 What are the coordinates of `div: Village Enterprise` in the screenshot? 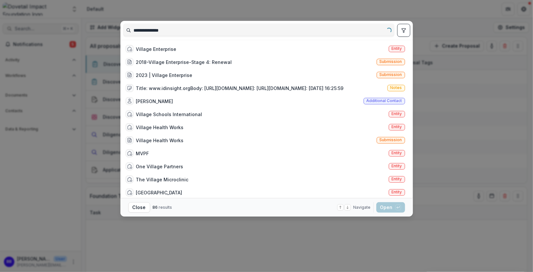 It's located at (156, 49).